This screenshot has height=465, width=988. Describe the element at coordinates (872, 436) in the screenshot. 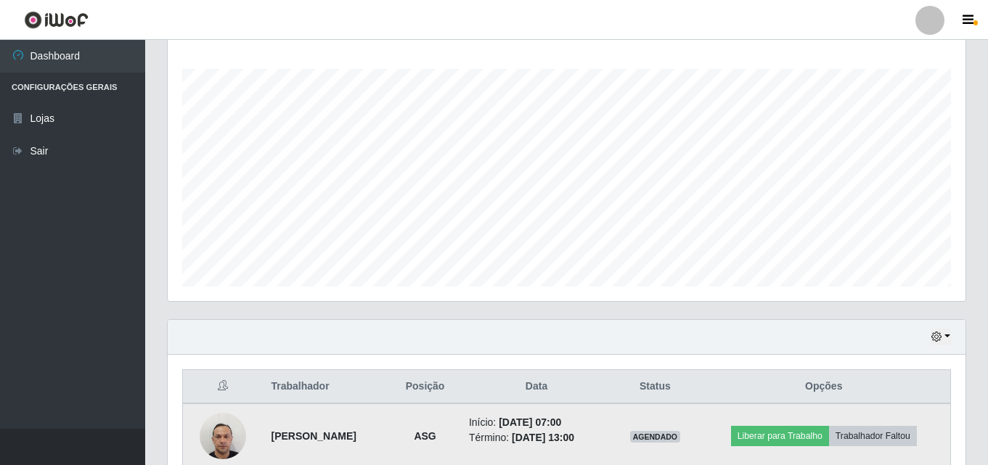

I see `button: Trabalhador Faltou` at that location.